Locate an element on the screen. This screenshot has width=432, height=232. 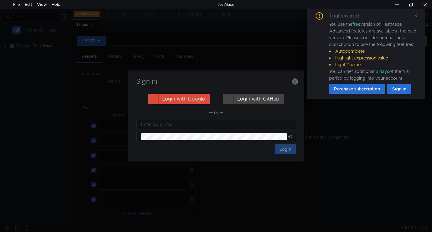
h3: Sign in is located at coordinates (216, 81).